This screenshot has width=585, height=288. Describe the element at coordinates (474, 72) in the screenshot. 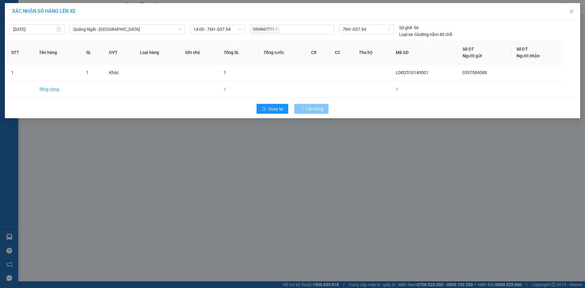

I see `span: 0397084088` at that location.